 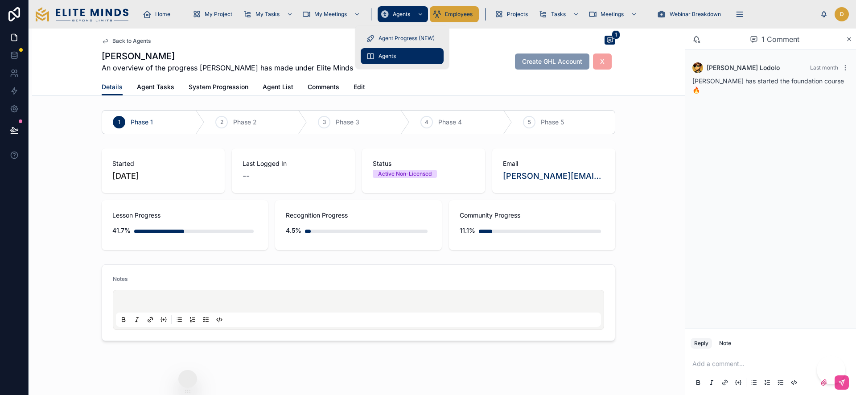 What do you see at coordinates (245, 122) in the screenshot?
I see `span: Phase 2` at bounding box center [245, 122].